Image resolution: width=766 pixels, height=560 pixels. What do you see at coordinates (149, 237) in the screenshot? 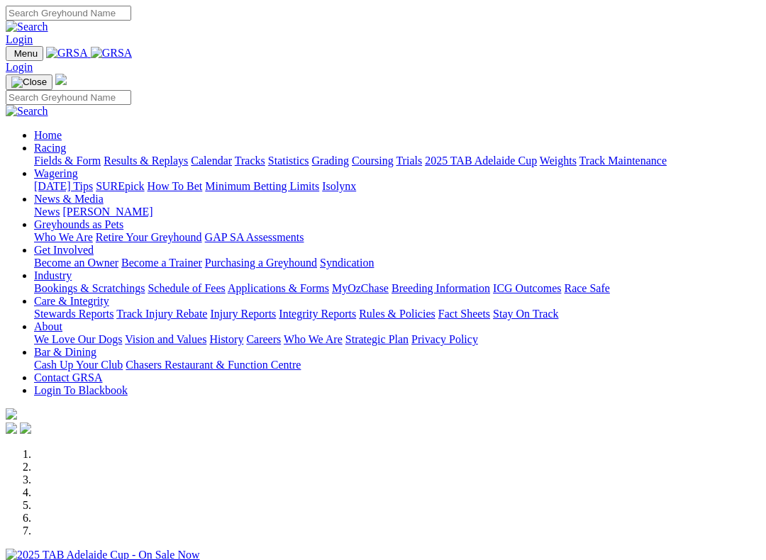
I see `a: Retire Your Greyhound` at bounding box center [149, 237].